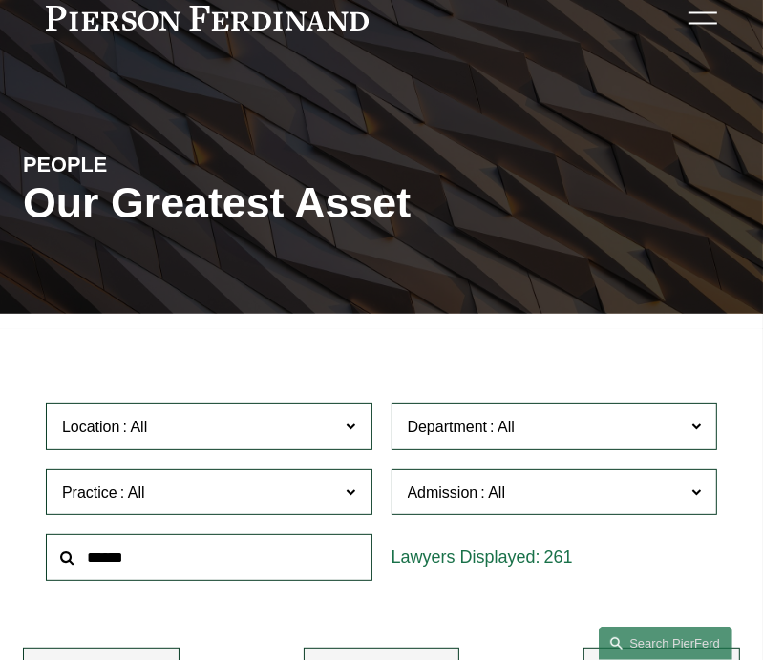 This screenshot has height=660, width=763. I want to click on span: Practice, so click(90, 492).